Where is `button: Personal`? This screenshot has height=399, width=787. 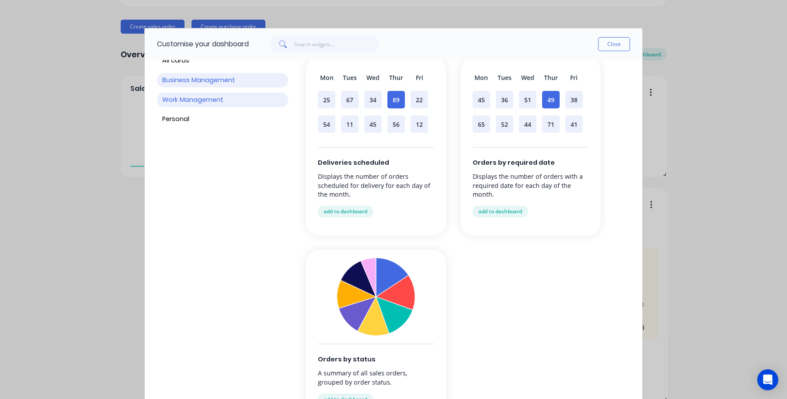
button: Personal is located at coordinates (223, 119).